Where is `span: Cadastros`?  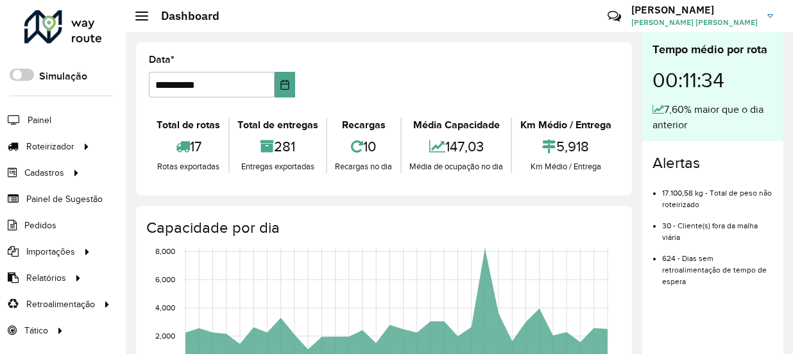
span: Cadastros is located at coordinates (44, 172).